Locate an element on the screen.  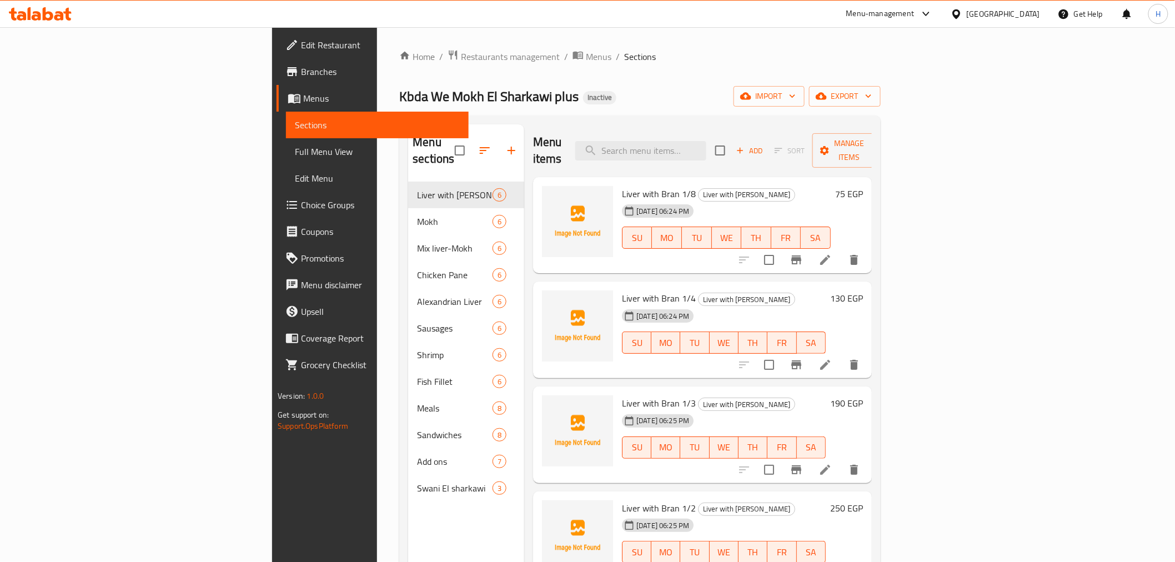
span: Sections is located at coordinates (377, 125).